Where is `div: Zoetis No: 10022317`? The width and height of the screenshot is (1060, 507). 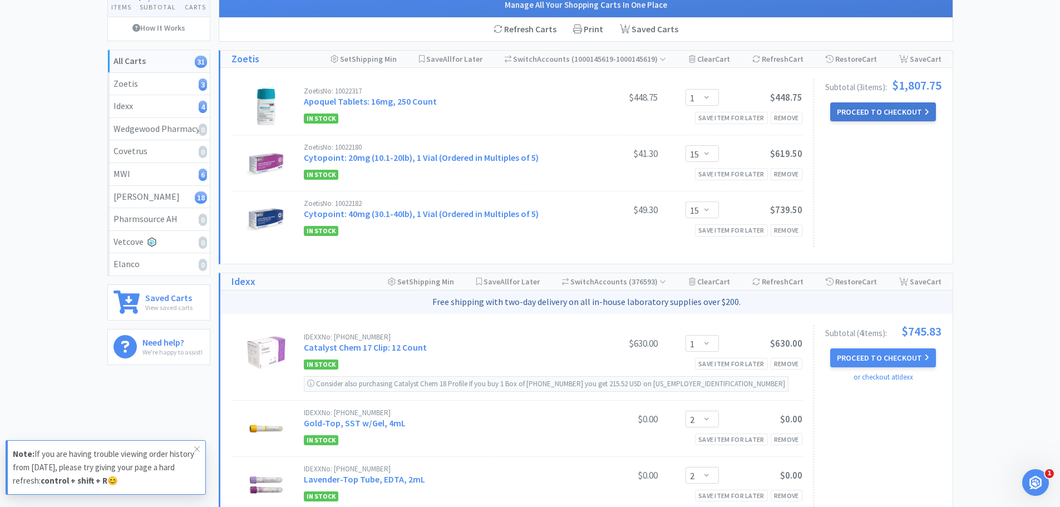 div: Zoetis No: 10022317 is located at coordinates (439, 91).